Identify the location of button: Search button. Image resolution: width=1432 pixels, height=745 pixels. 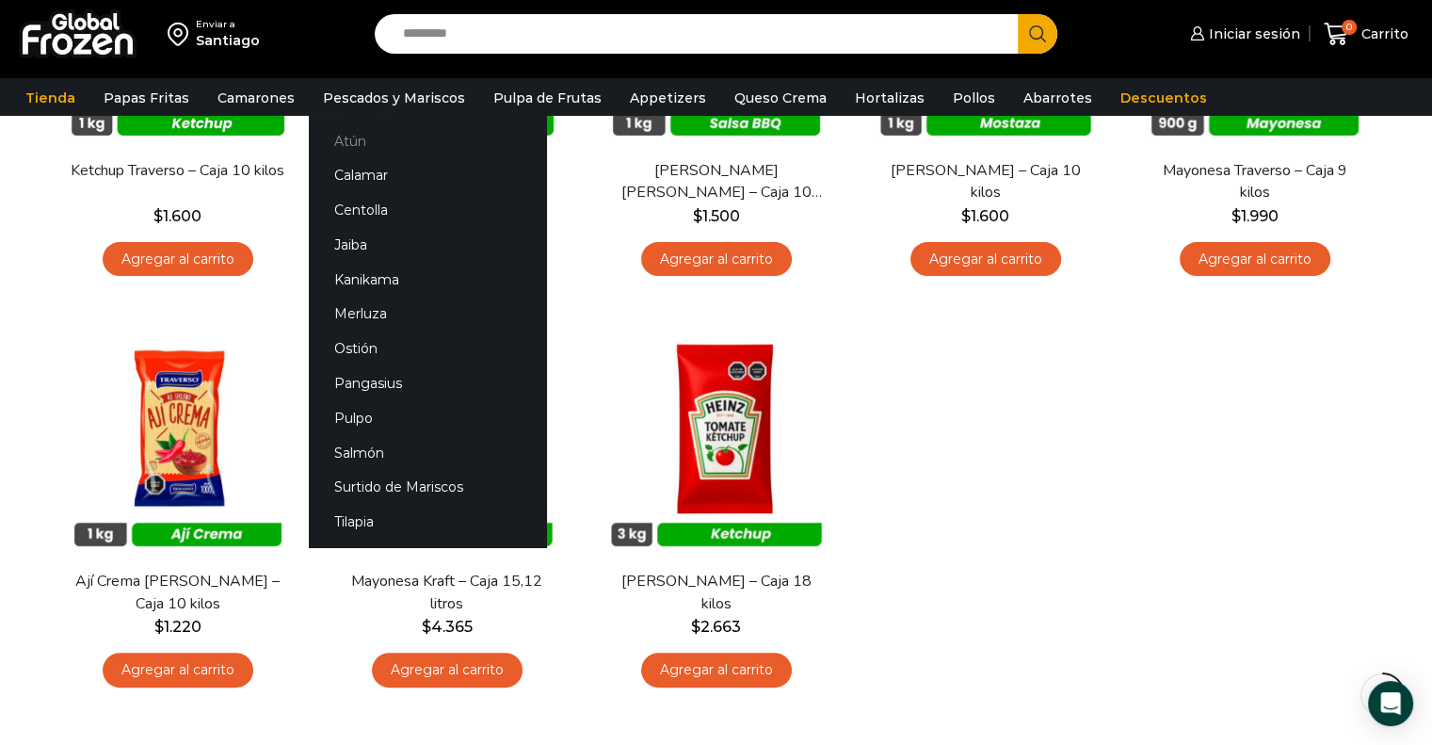
(1037, 34).